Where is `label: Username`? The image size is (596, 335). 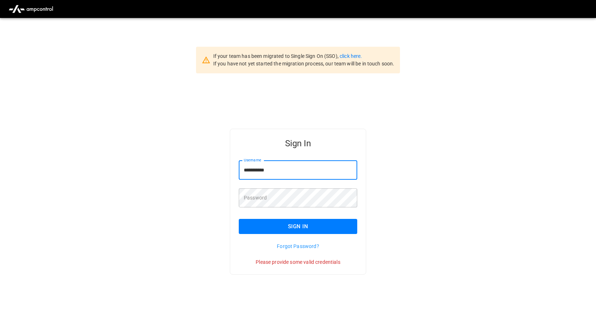
label: Username is located at coordinates (252, 160).